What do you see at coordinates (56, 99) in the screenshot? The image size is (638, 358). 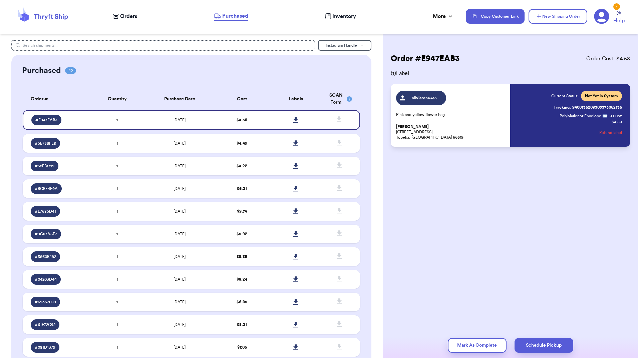 I see `th: Order #` at bounding box center [56, 99].